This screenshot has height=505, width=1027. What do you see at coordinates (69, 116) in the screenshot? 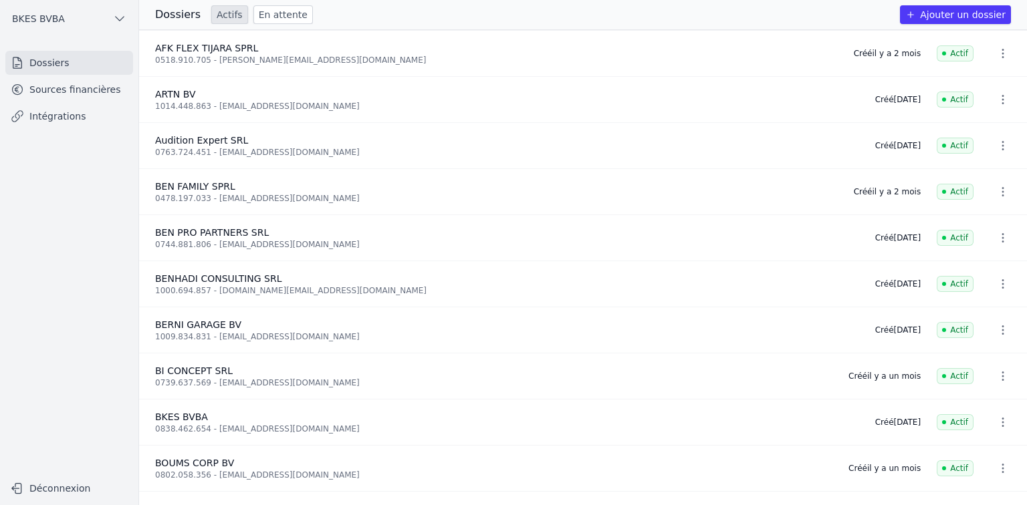
I see `a: Intégrations` at bounding box center [69, 116].